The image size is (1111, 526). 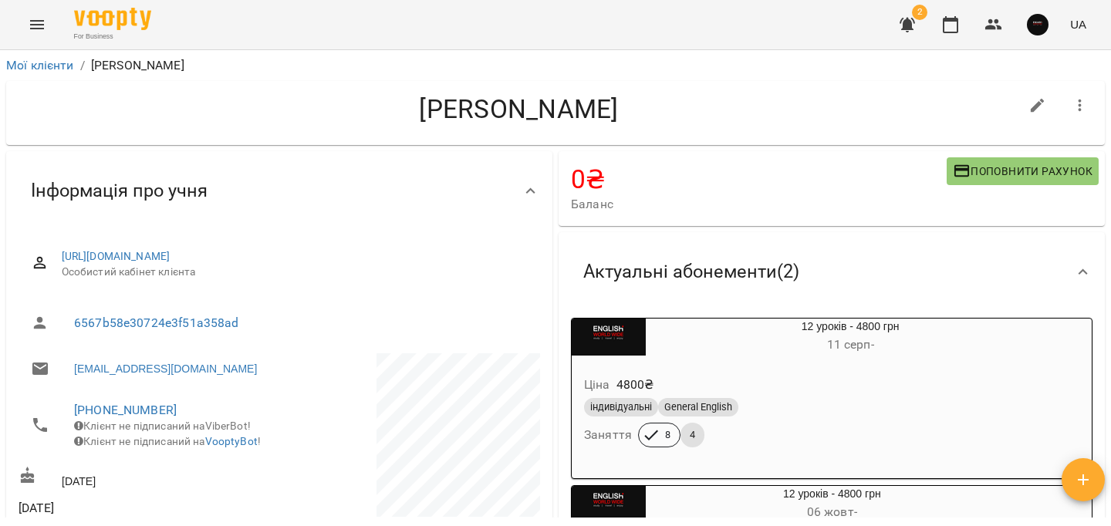 What do you see at coordinates (758, 204) in the screenshot?
I see `span: Баланс` at bounding box center [758, 204].